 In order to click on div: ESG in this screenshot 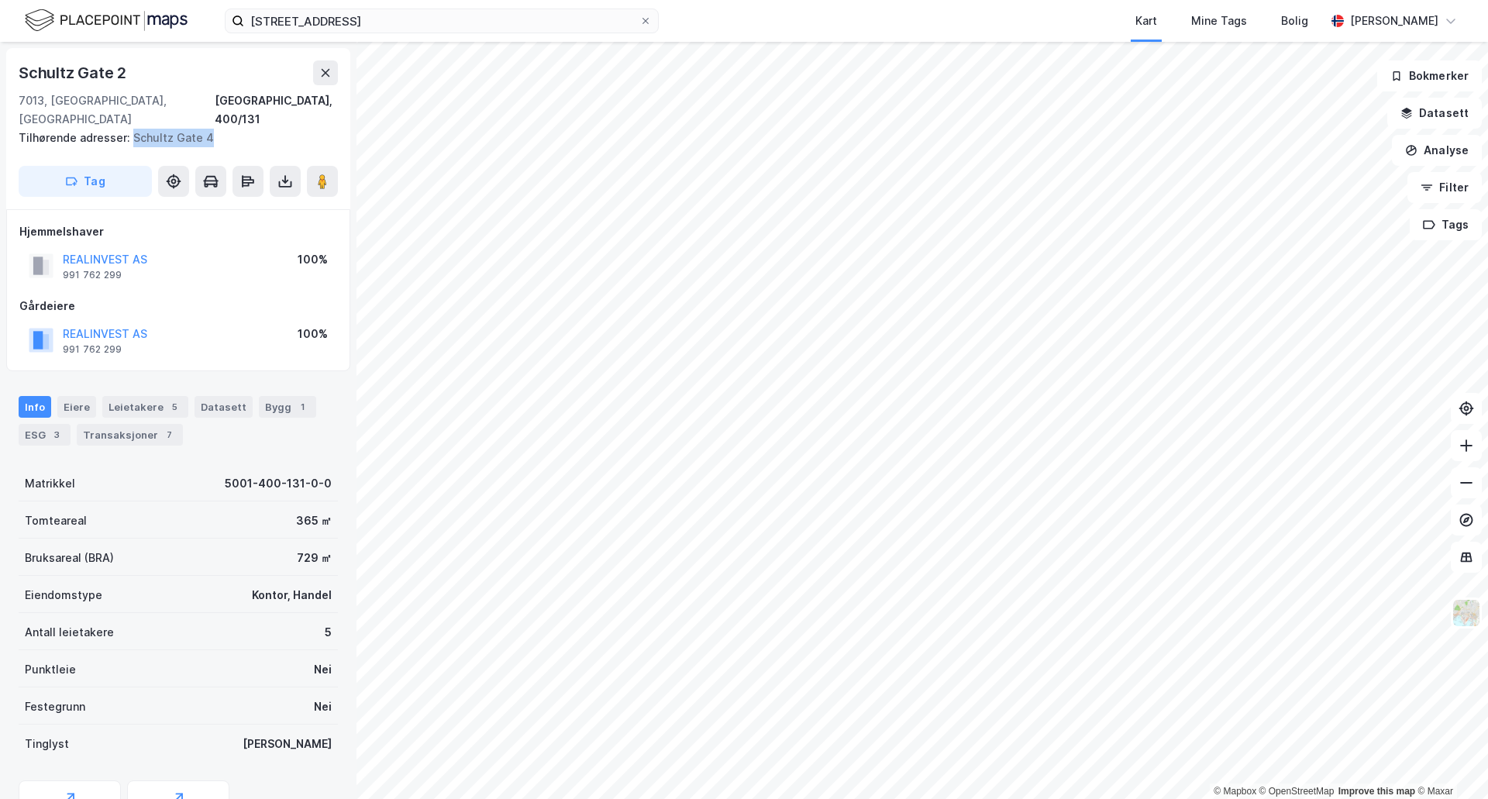, I will do `click(44, 435)`.